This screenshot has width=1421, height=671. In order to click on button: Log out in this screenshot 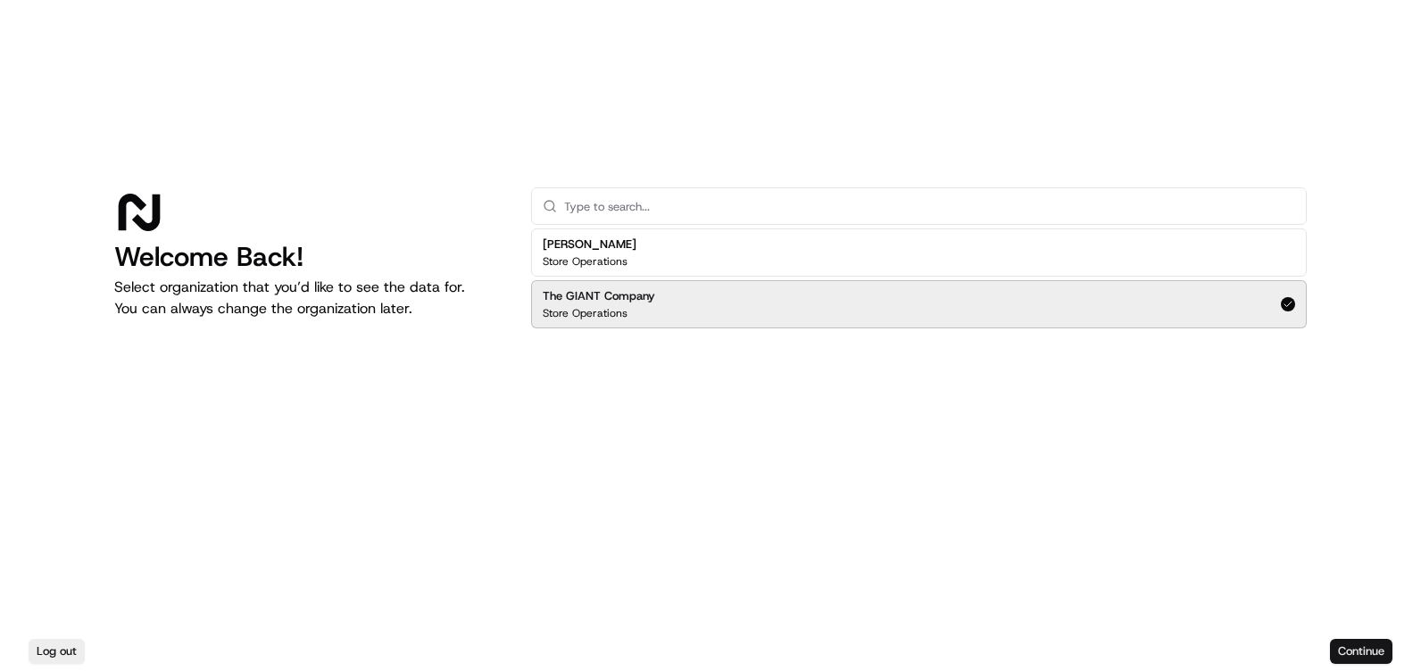, I will do `click(56, 651)`.